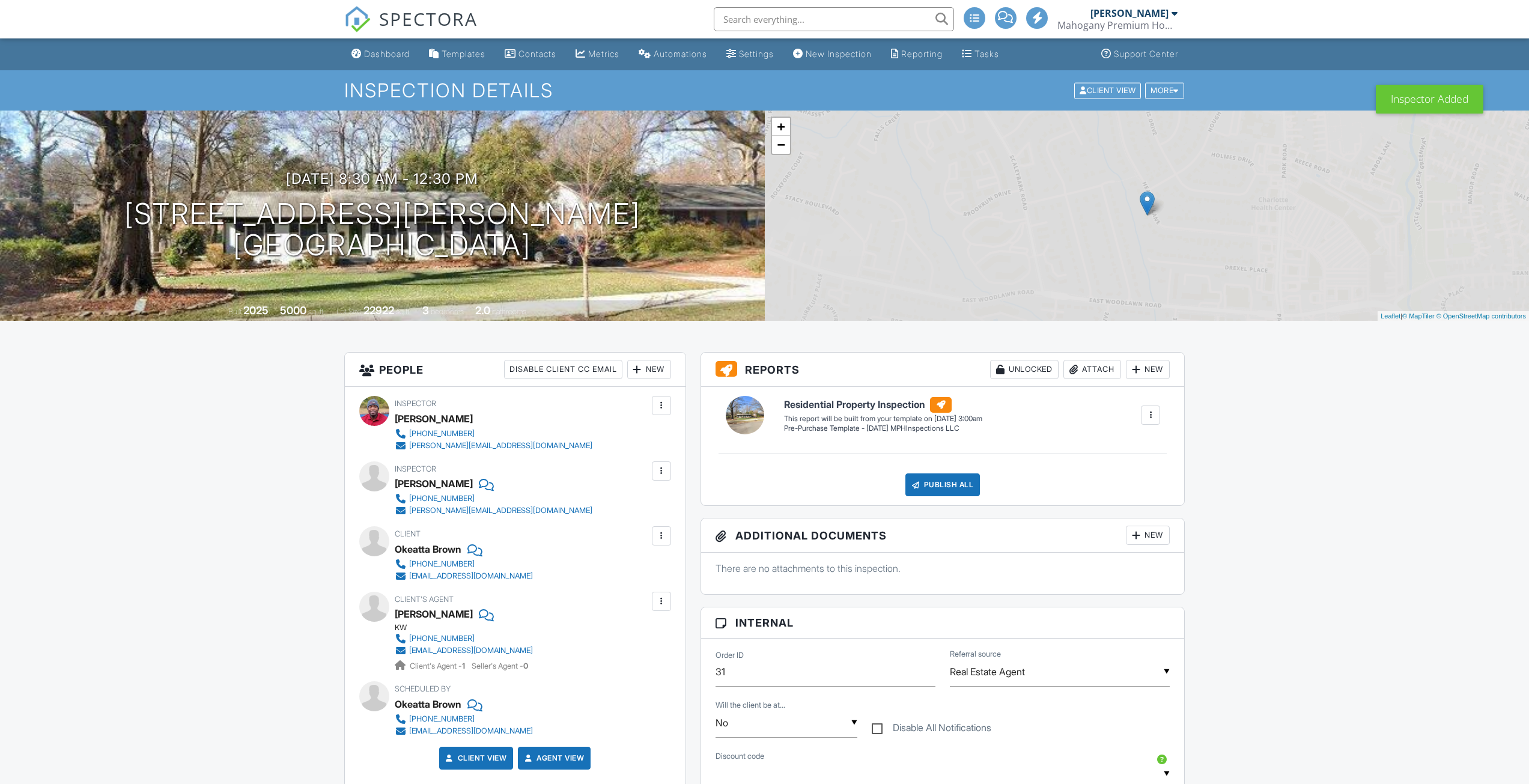  I want to click on h3: People, so click(515, 369).